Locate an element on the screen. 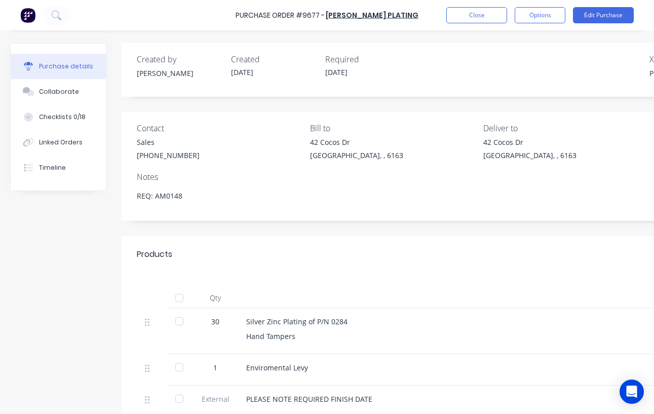 The height and width of the screenshot is (414, 654). div: Created is located at coordinates (274, 59).